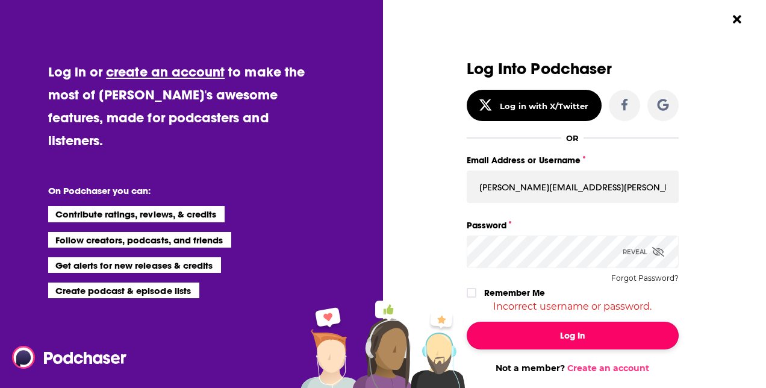  I want to click on label: Email Address or Username, so click(573, 160).